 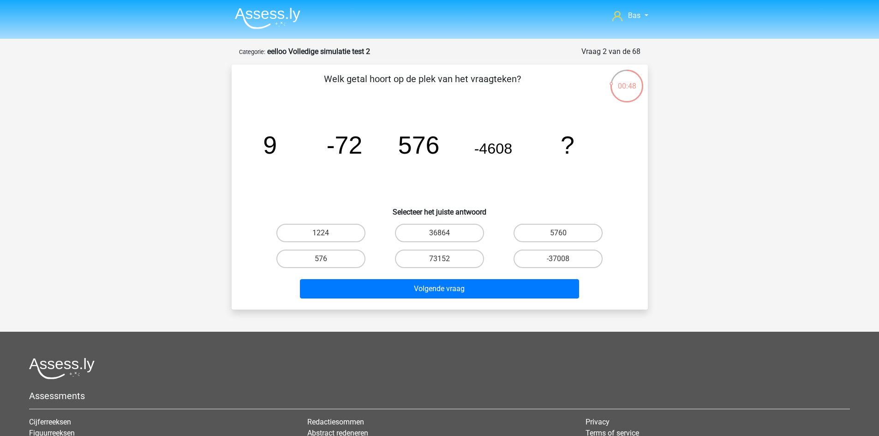 What do you see at coordinates (440, 208) in the screenshot?
I see `h6: Selecteer het juiste antwoord` at bounding box center [440, 208].